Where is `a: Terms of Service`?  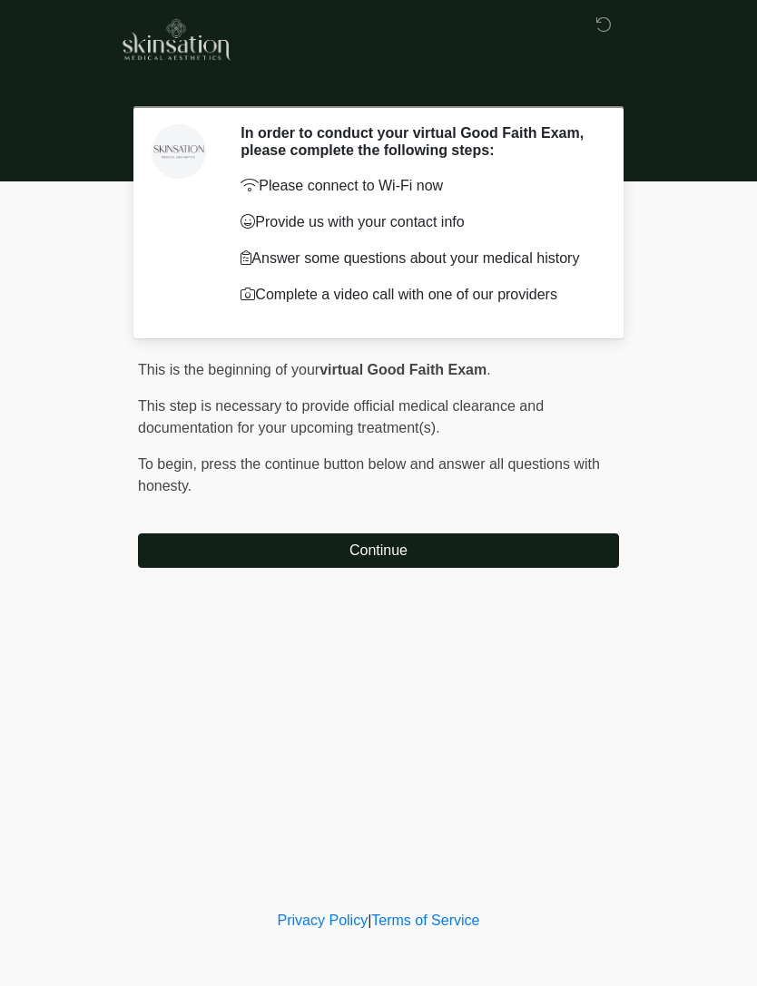
a: Terms of Service is located at coordinates (425, 920).